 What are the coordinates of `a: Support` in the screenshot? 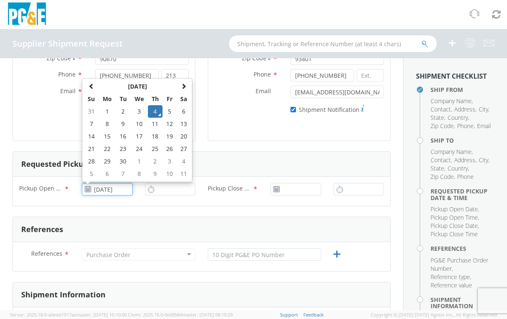 It's located at (289, 314).